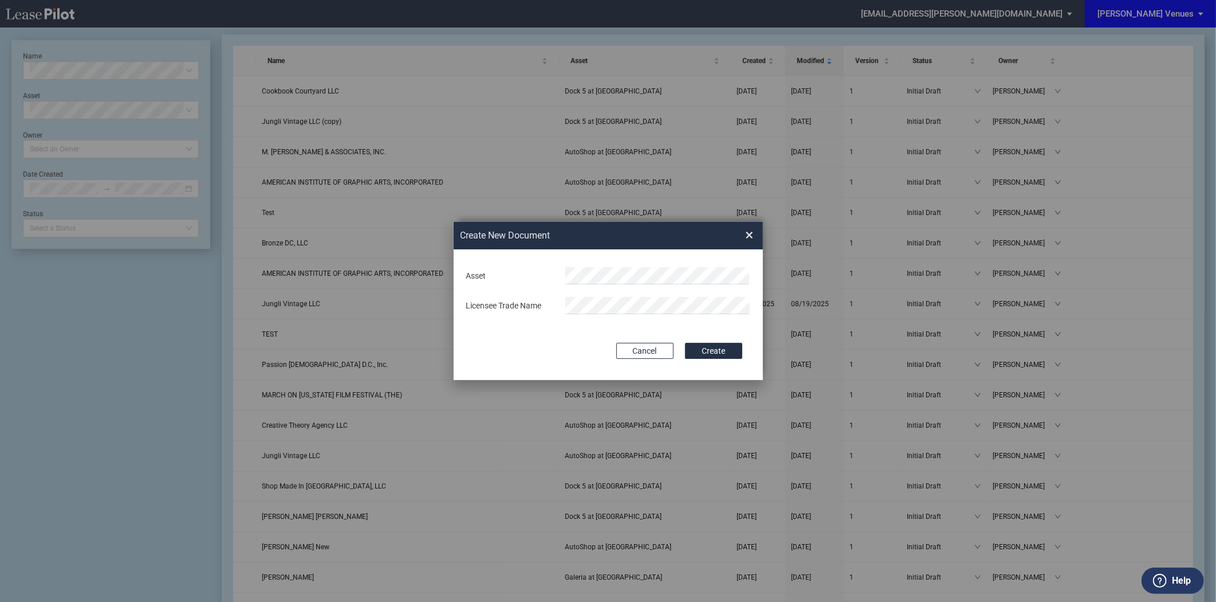 Image resolution: width=1216 pixels, height=602 pixels. What do you see at coordinates (509, 276) in the screenshot?
I see `div: Asset` at bounding box center [509, 276].